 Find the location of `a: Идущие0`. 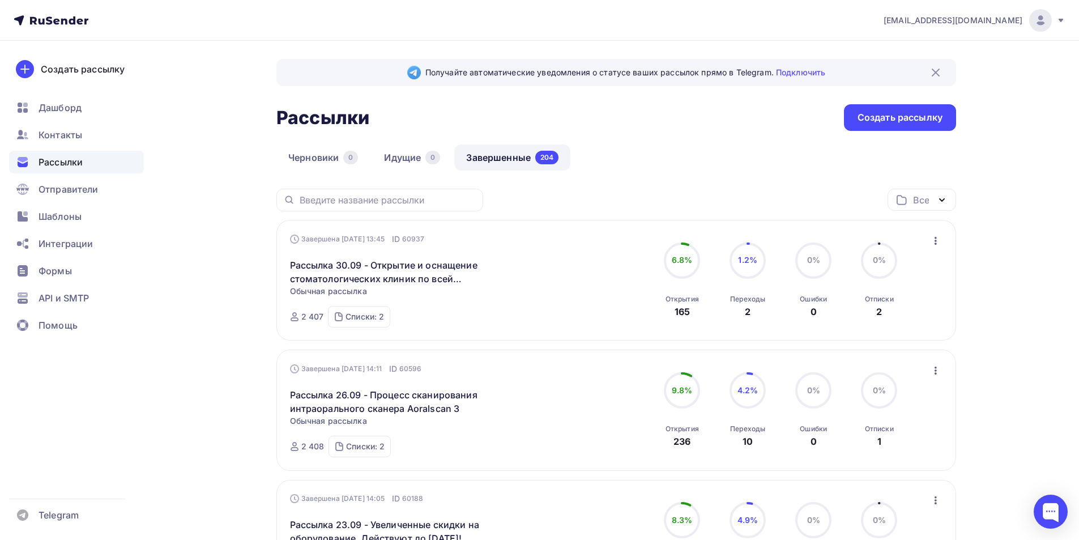

a: Идущие0 is located at coordinates (412, 157).